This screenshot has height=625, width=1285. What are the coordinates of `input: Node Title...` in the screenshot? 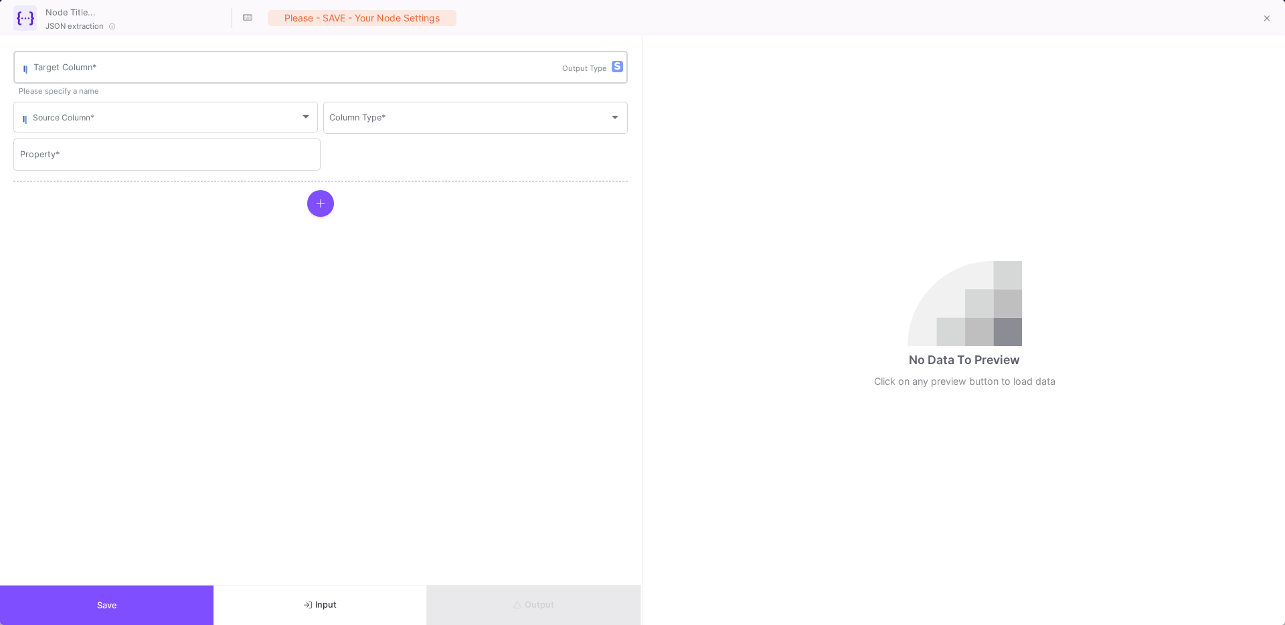 It's located at (136, 11).